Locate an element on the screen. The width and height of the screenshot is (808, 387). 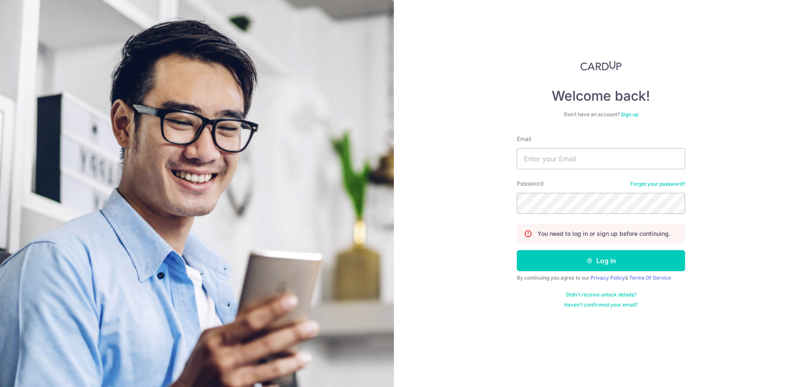
div: Don’t have an account? is located at coordinates (601, 115).